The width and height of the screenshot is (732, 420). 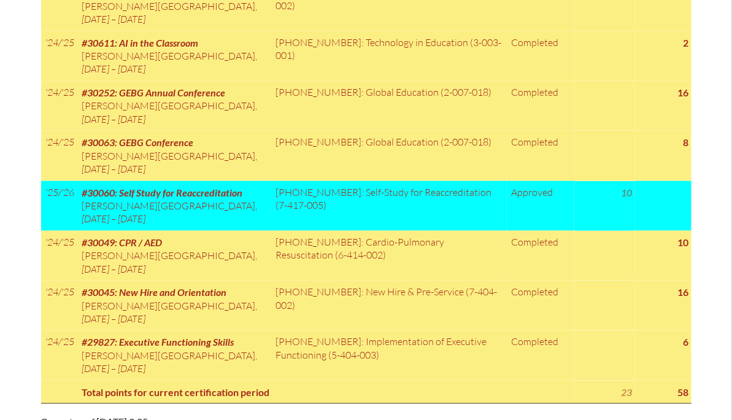 I want to click on strong: 6, so click(x=686, y=341).